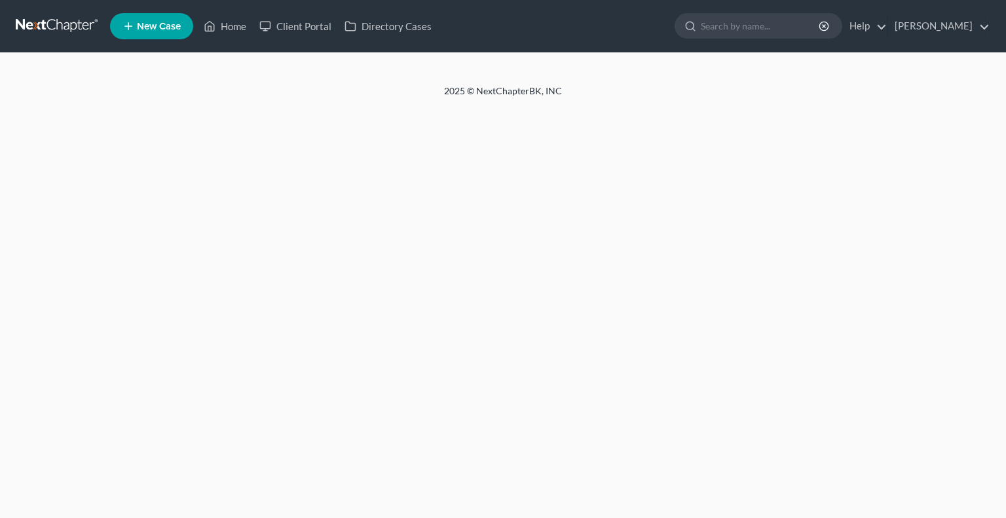 The image size is (1006, 518). What do you see at coordinates (503, 96) in the screenshot?
I see `div: 2025 © NextChapterBK, INC` at bounding box center [503, 96].